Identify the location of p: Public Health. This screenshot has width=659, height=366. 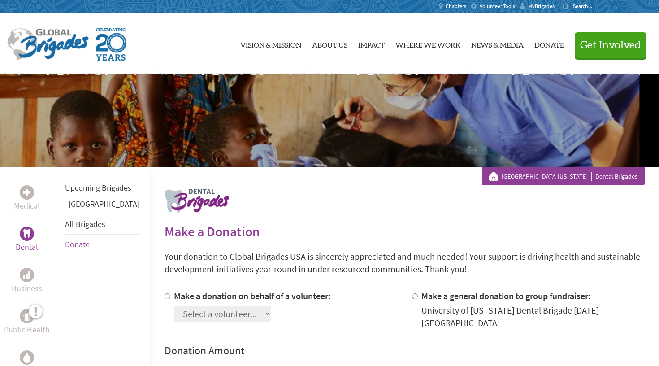
(27, 329).